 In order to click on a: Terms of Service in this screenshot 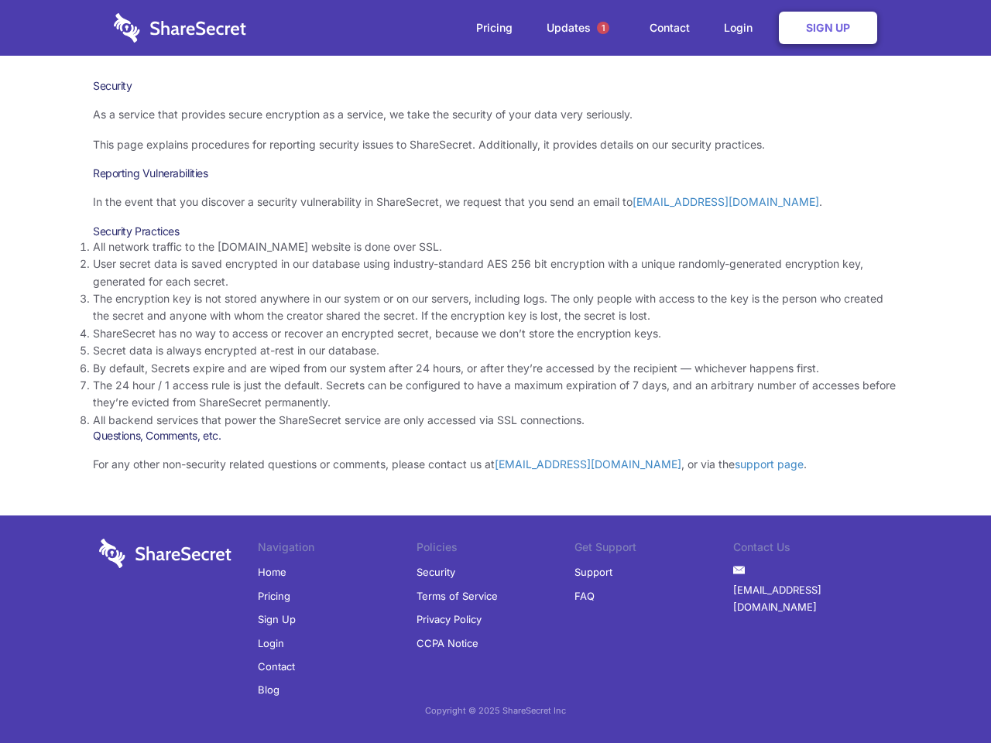, I will do `click(457, 596)`.